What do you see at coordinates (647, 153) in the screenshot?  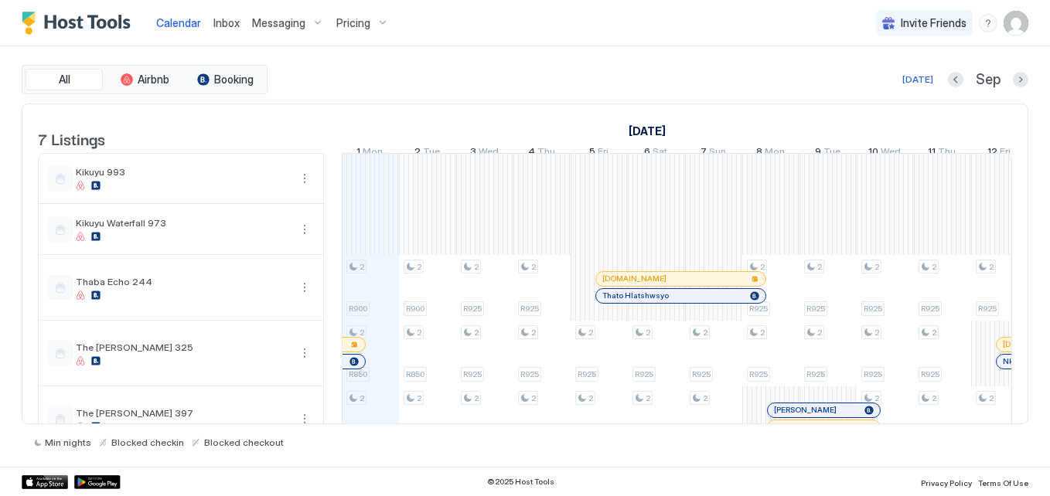 I see `span: 6` at bounding box center [647, 153].